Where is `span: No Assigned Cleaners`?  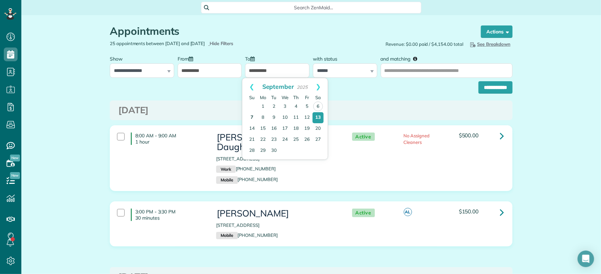
span: No Assigned Cleaners is located at coordinates (417, 139).